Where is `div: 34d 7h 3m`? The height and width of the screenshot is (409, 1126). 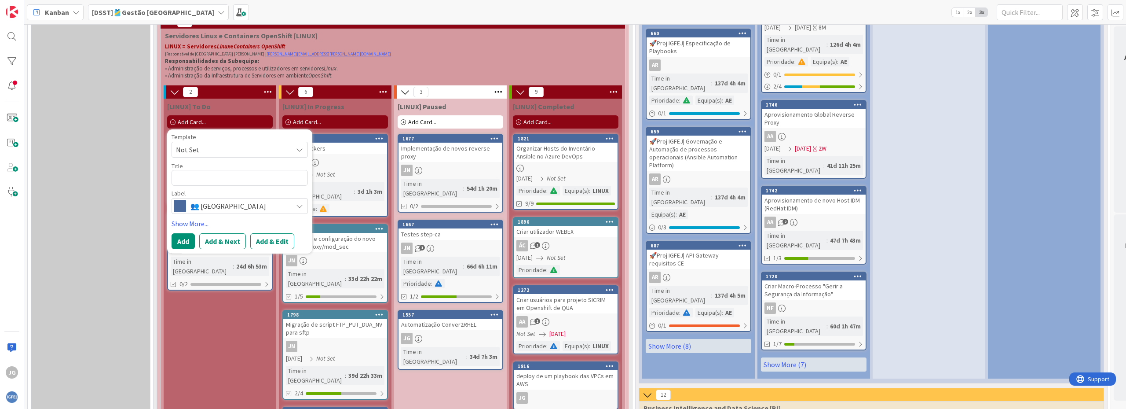
div: 34d 7h 3m is located at coordinates (483, 356).